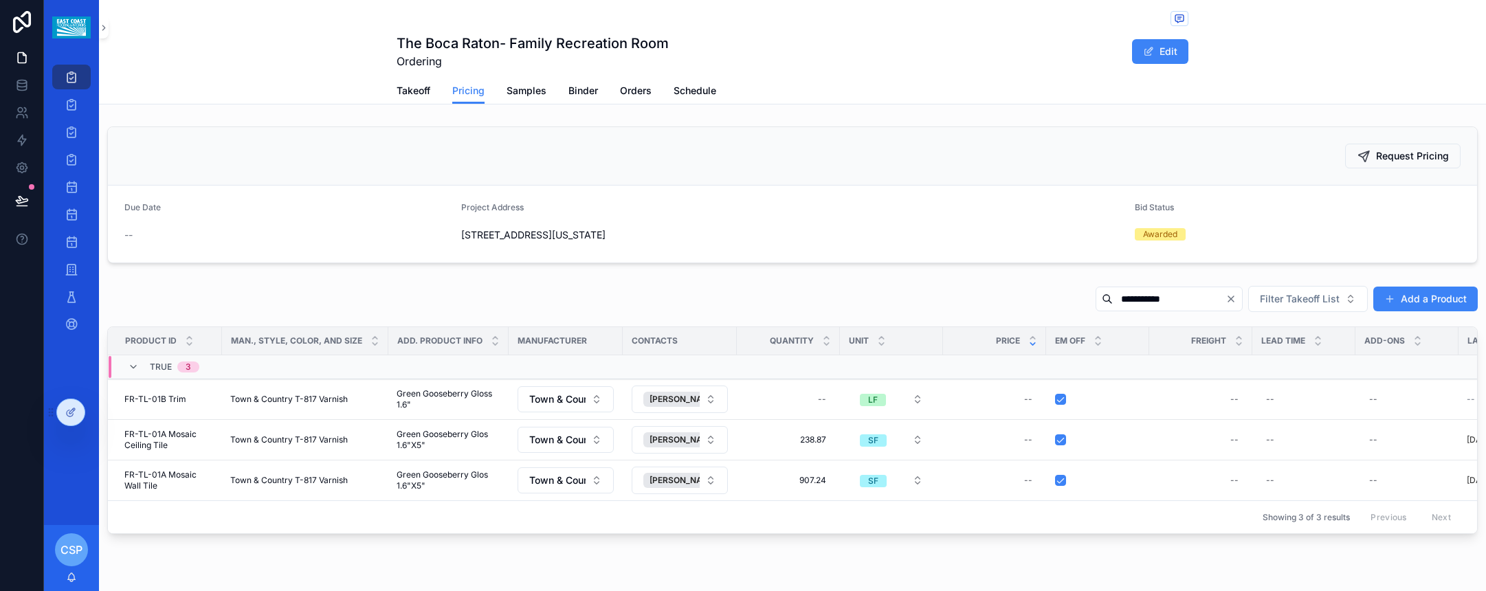 This screenshot has height=591, width=1486. Describe the element at coordinates (1160, 52) in the screenshot. I see `button: Edit` at that location.